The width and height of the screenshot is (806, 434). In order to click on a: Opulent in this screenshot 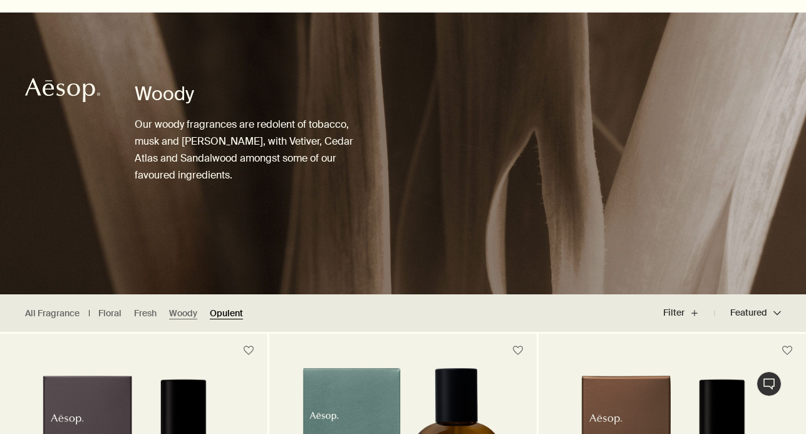, I will do `click(226, 313)`.